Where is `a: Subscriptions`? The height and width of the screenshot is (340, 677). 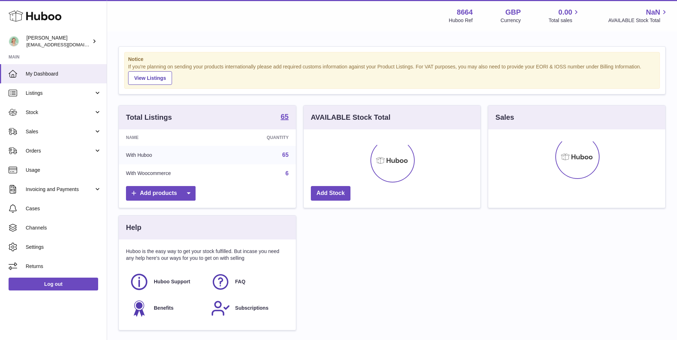
a: Subscriptions is located at coordinates (248, 309).